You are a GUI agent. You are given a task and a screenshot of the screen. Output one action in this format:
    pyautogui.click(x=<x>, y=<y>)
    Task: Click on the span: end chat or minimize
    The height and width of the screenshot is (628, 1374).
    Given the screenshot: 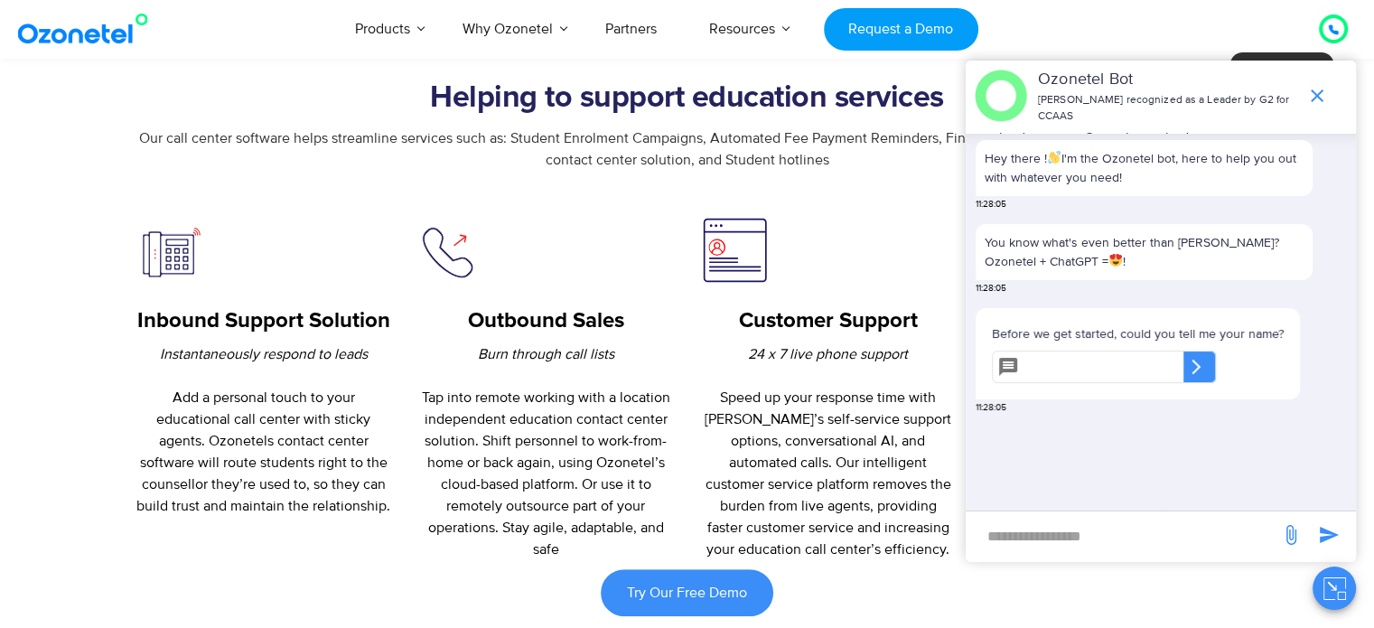 What is the action you would take?
    pyautogui.click(x=1317, y=96)
    